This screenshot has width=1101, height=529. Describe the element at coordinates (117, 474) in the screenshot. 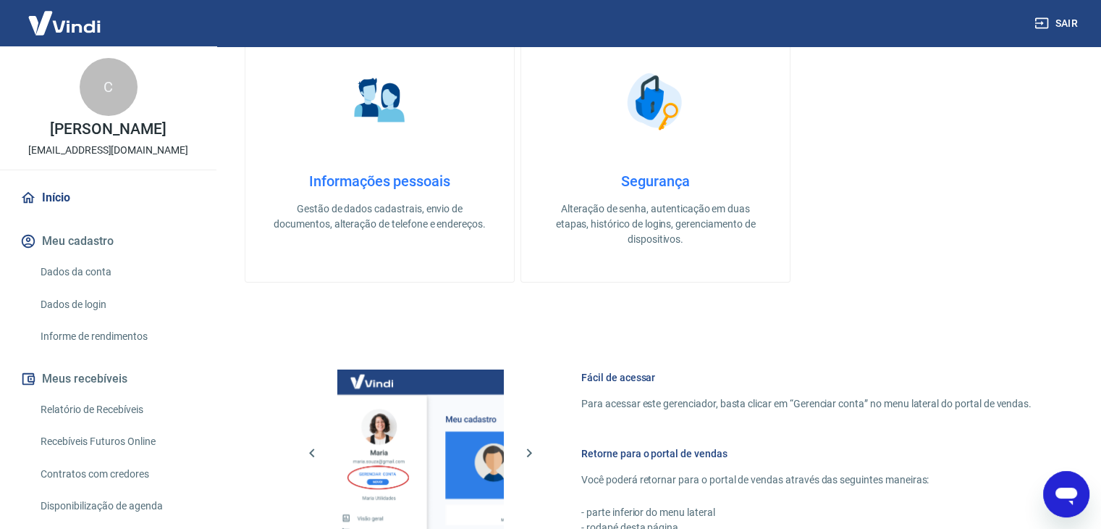

I see `a: Contratos com credores` at that location.